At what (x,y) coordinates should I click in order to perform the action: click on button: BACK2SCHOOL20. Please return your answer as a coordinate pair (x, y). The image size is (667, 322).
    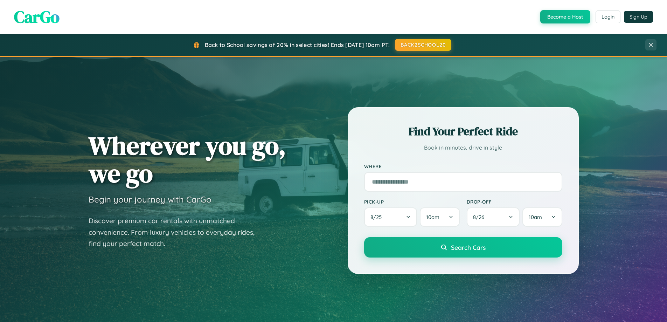
    Looking at the image, I should click on (423, 45).